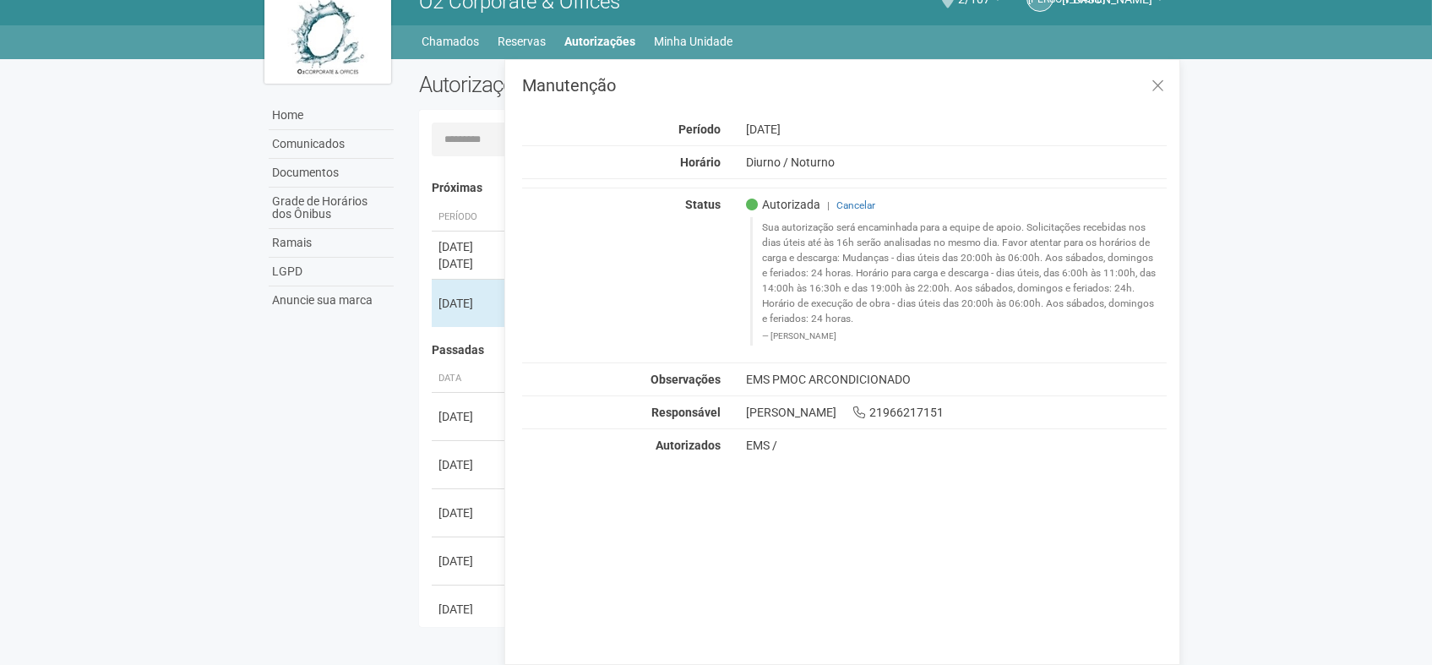 The width and height of the screenshot is (1432, 665). I want to click on strong: Horário, so click(700, 162).